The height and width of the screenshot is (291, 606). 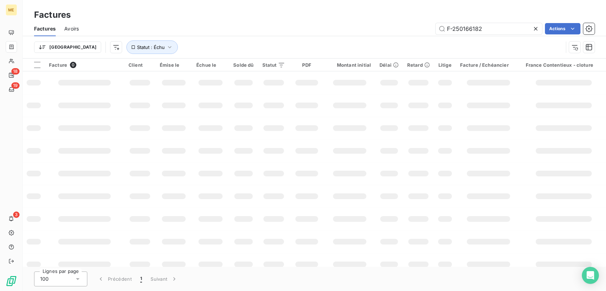 I want to click on div: Statut, so click(x=274, y=65).